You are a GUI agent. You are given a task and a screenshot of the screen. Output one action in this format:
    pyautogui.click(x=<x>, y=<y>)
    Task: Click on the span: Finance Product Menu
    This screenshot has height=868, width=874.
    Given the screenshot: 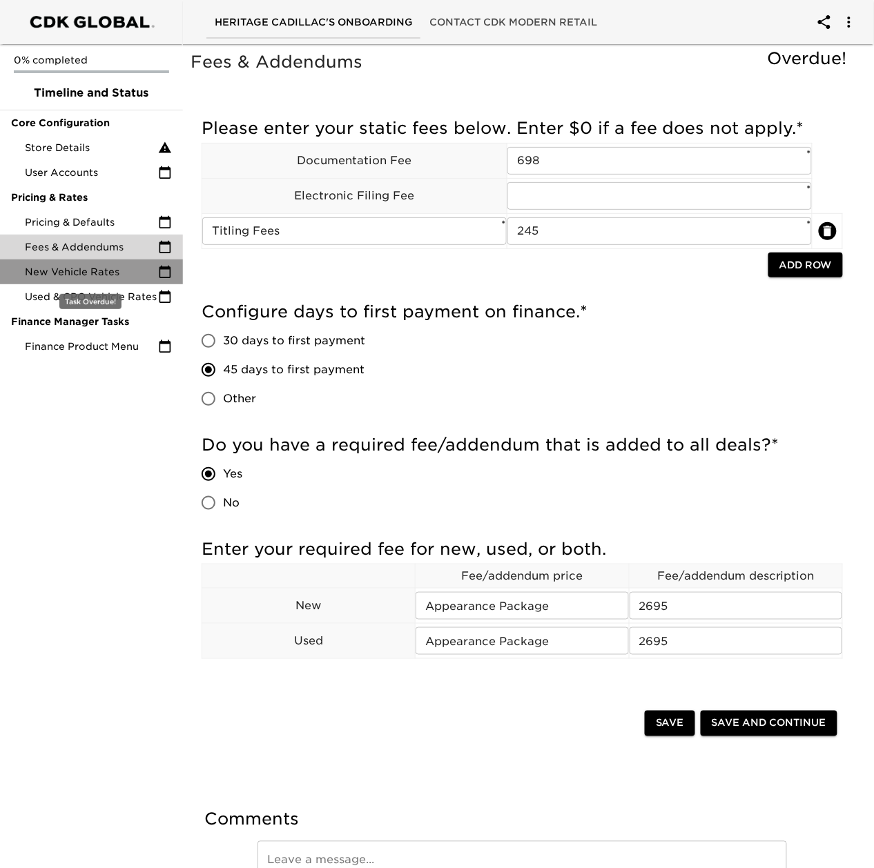 What is the action you would take?
    pyautogui.click(x=91, y=347)
    